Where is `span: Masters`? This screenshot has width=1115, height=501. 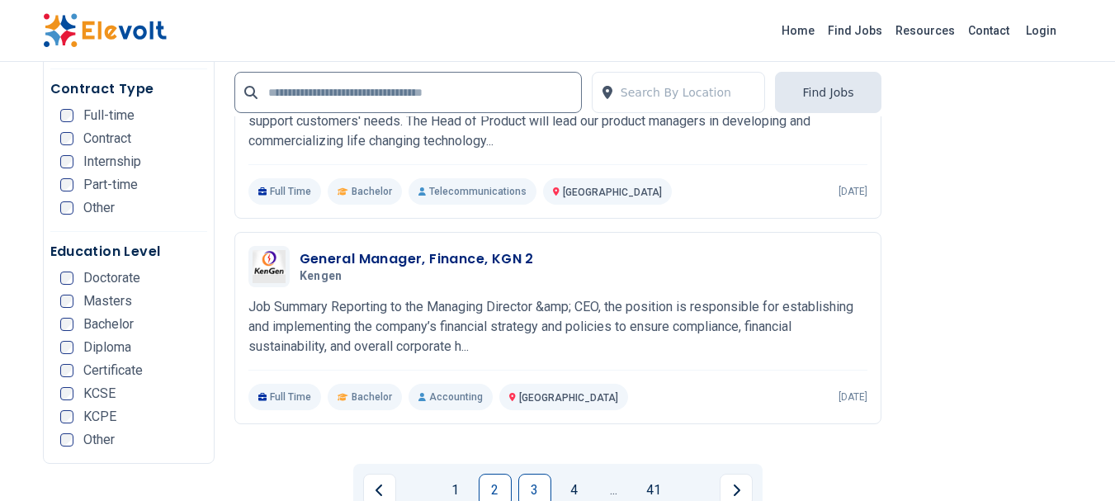 span: Masters is located at coordinates (107, 301).